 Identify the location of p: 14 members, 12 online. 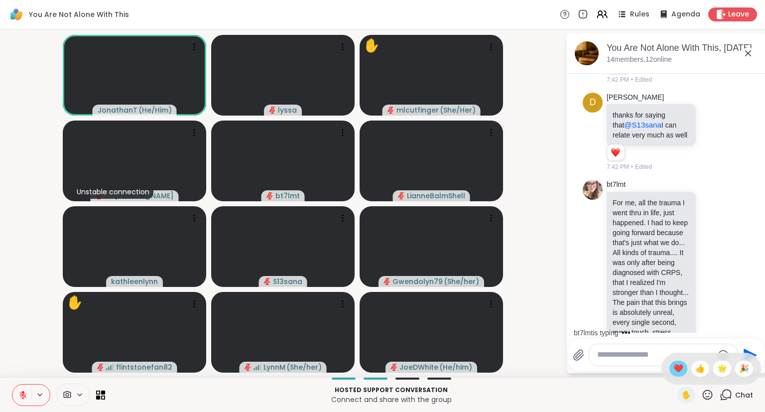
(639, 60).